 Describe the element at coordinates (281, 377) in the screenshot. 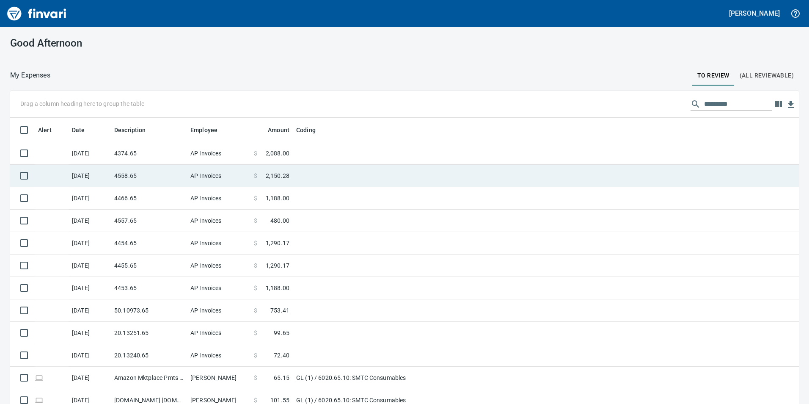

I see `span: 65.15` at that location.